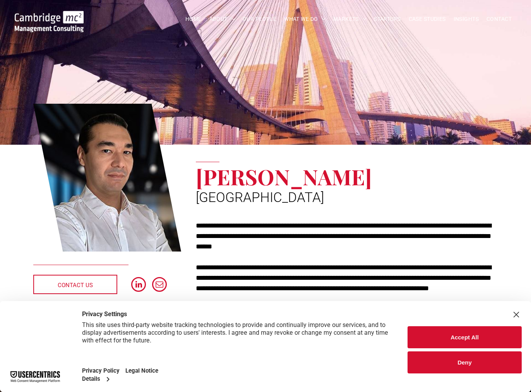 Image resolution: width=531 pixels, height=392 pixels. What do you see at coordinates (75, 285) in the screenshot?
I see `a: CONTACT US` at bounding box center [75, 285].